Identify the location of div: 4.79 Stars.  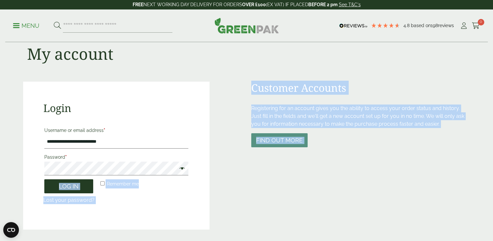
(386, 25).